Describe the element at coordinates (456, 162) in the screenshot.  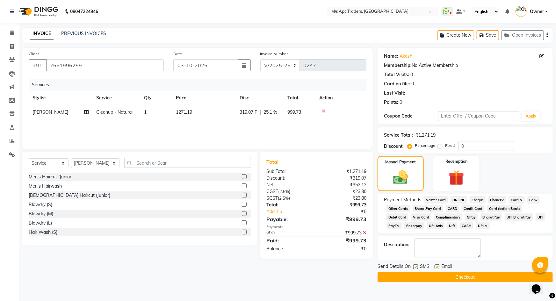
I see `label: Redemption` at that location.